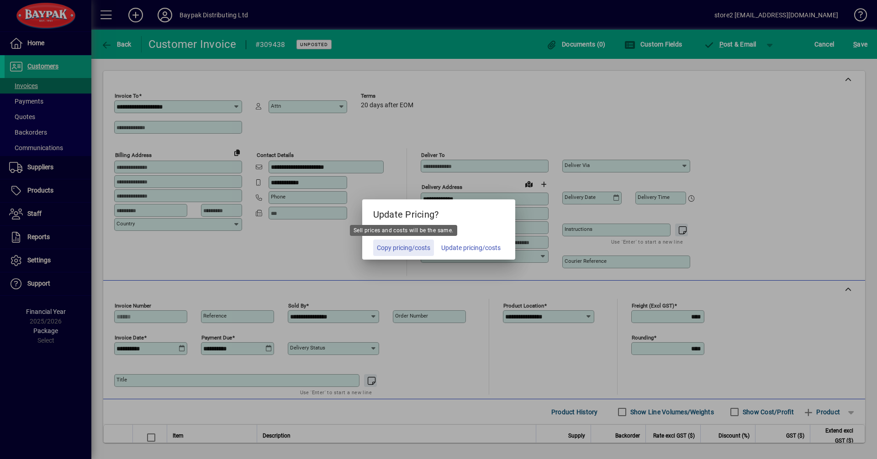 This screenshot has height=459, width=877. What do you see at coordinates (471, 248) in the screenshot?
I see `button: Update pricing/costs` at bounding box center [471, 248].